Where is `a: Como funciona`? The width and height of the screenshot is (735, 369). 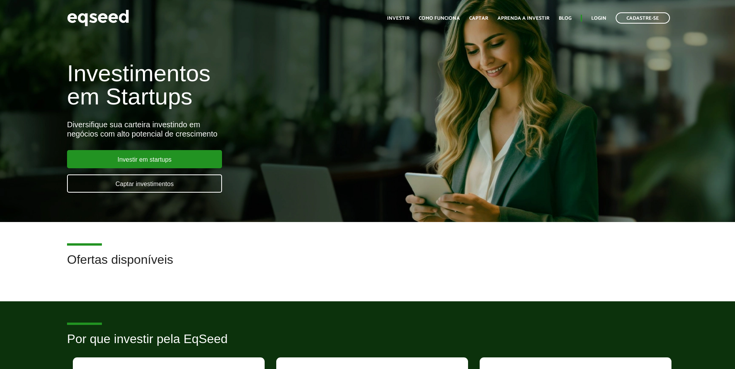
a: Como funciona is located at coordinates (439, 18).